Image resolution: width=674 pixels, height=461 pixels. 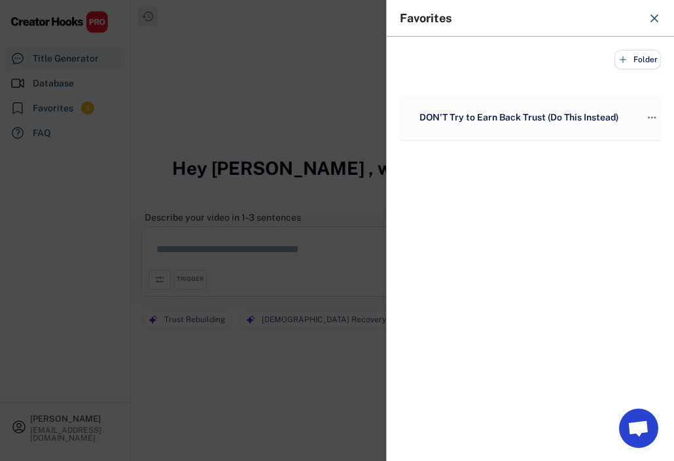 What do you see at coordinates (519, 18) in the screenshot?
I see `div: Favorites` at bounding box center [519, 18].